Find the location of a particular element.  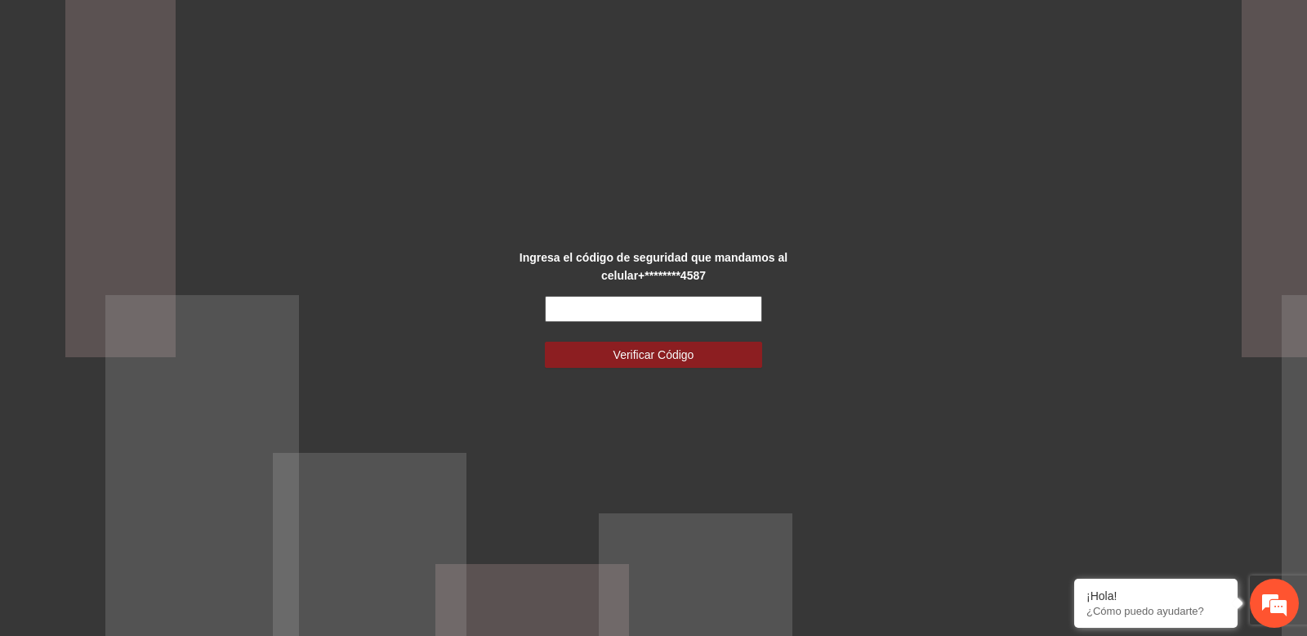

div: ¡Hola! is located at coordinates (1156, 596).